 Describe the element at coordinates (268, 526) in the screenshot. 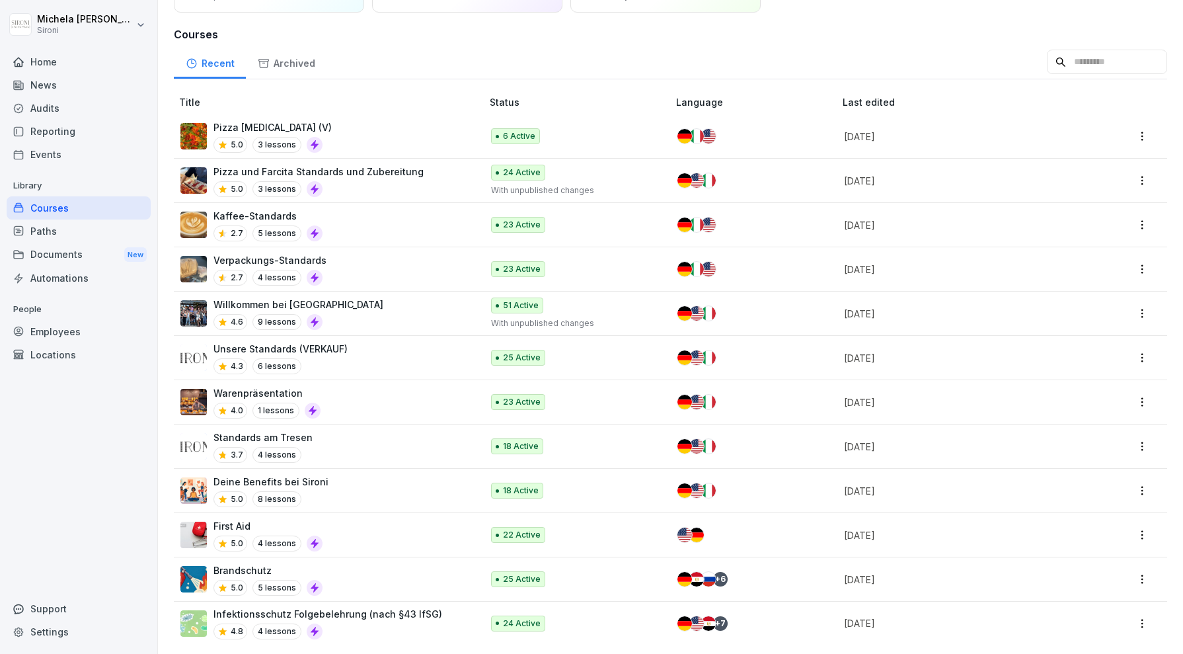

I see `p: First Aid` at that location.